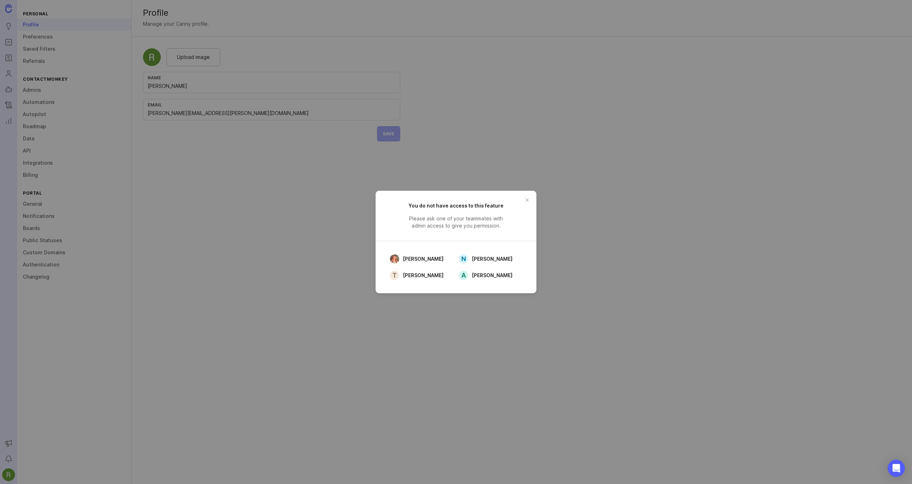  Describe the element at coordinates (527, 200) in the screenshot. I see `button: close button` at that location.